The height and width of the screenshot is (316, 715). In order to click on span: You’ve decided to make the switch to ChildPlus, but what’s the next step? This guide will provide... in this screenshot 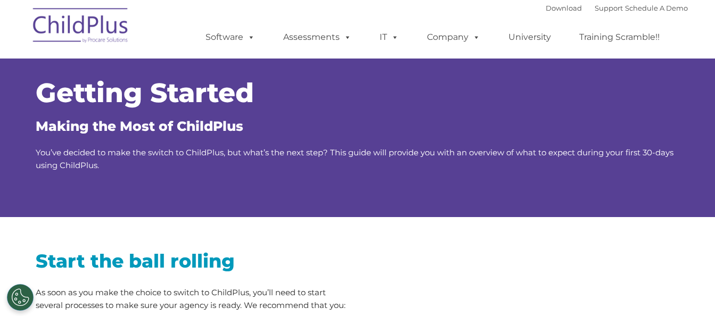, I will do `click(355, 159)`.